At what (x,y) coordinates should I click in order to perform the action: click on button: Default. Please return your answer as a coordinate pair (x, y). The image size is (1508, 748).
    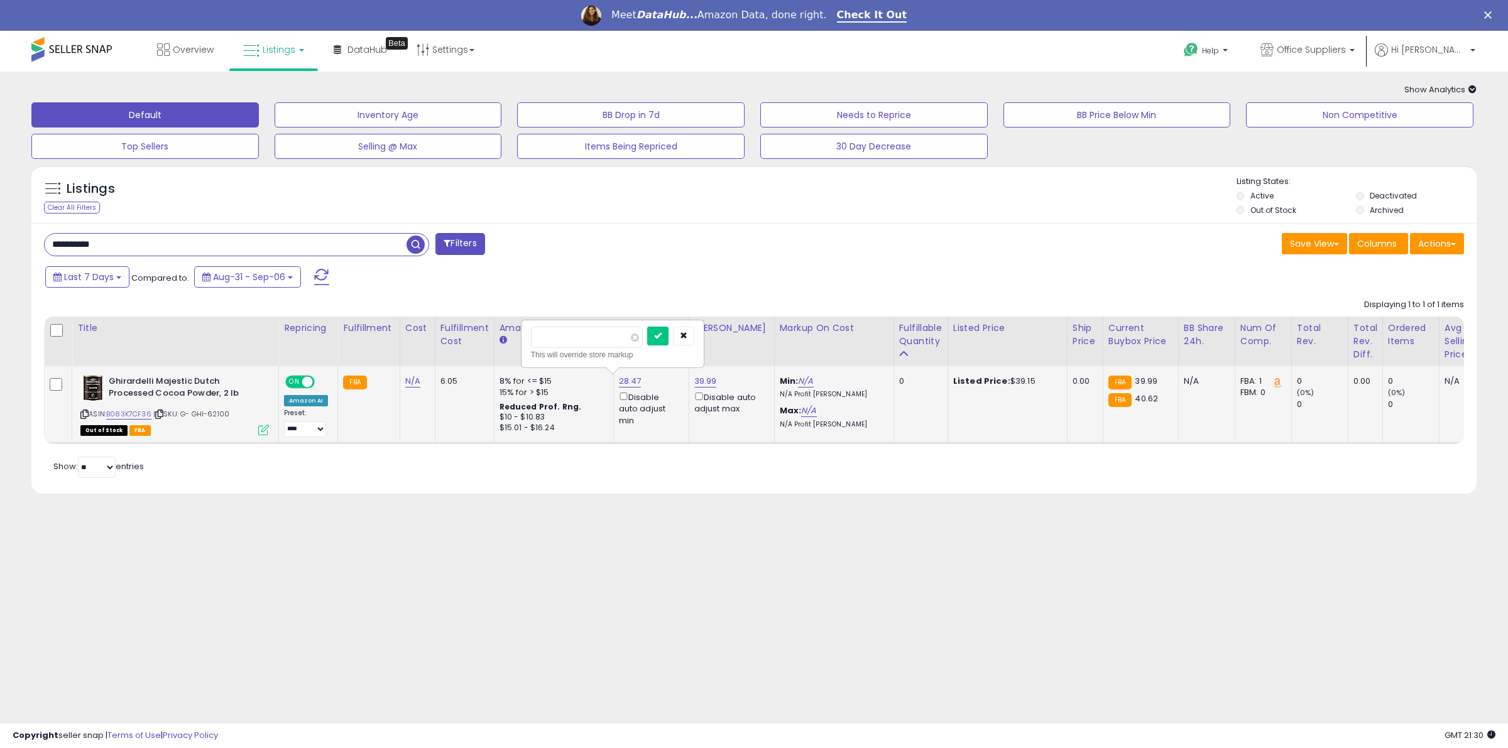
    Looking at the image, I should click on (145, 115).